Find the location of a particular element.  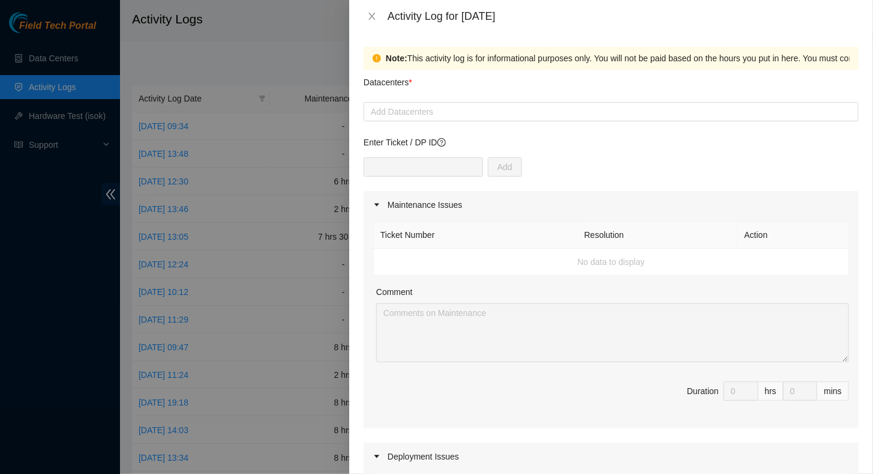

div: Duration is located at coordinates (703, 391).